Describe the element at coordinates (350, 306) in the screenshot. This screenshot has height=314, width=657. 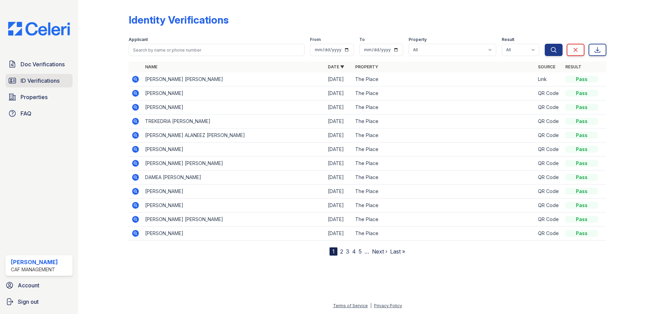
I see `a: Terms of Service` at that location.